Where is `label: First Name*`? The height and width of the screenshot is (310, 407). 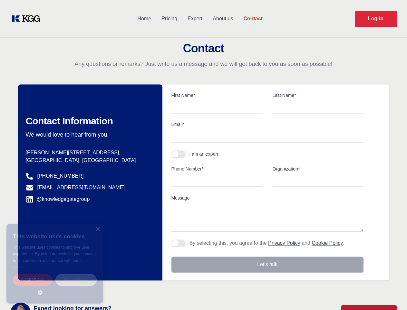 label: First Name* is located at coordinates (217, 95).